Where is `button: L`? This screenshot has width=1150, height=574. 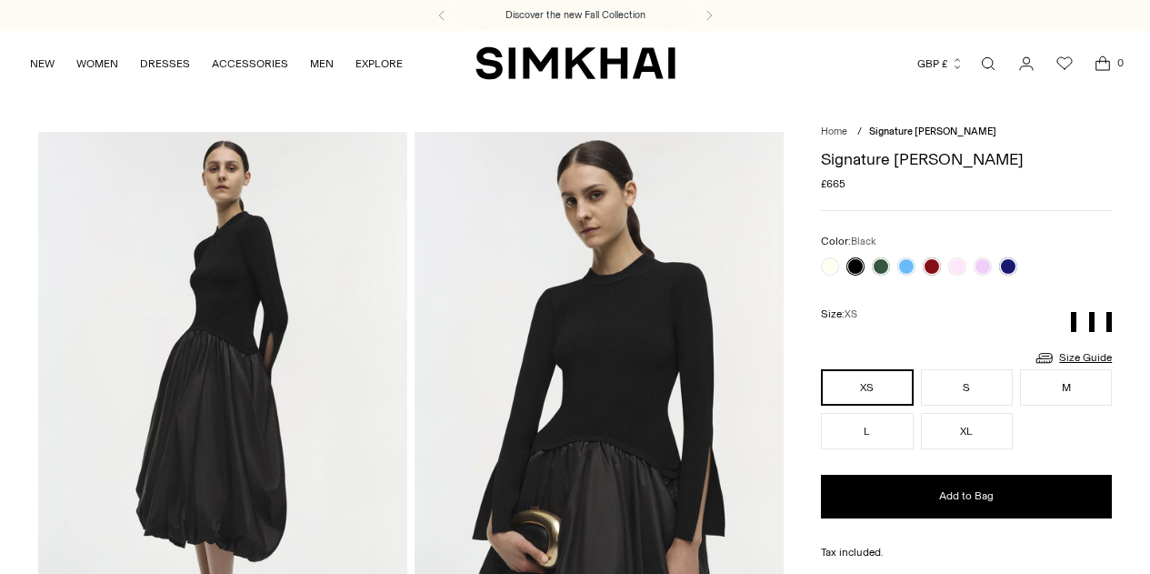 button: L is located at coordinates (866, 431).